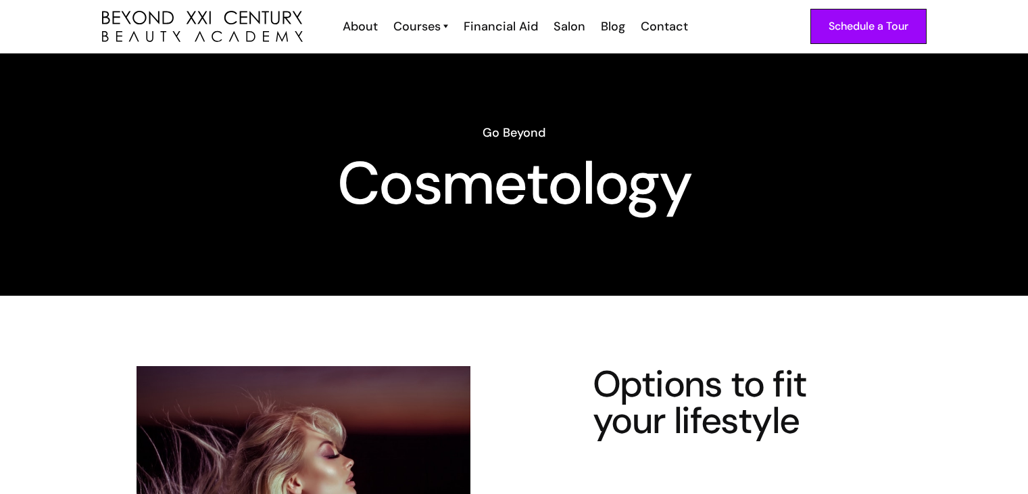 This screenshot has width=1028, height=494. I want to click on a: Financial Aid, so click(500, 26).